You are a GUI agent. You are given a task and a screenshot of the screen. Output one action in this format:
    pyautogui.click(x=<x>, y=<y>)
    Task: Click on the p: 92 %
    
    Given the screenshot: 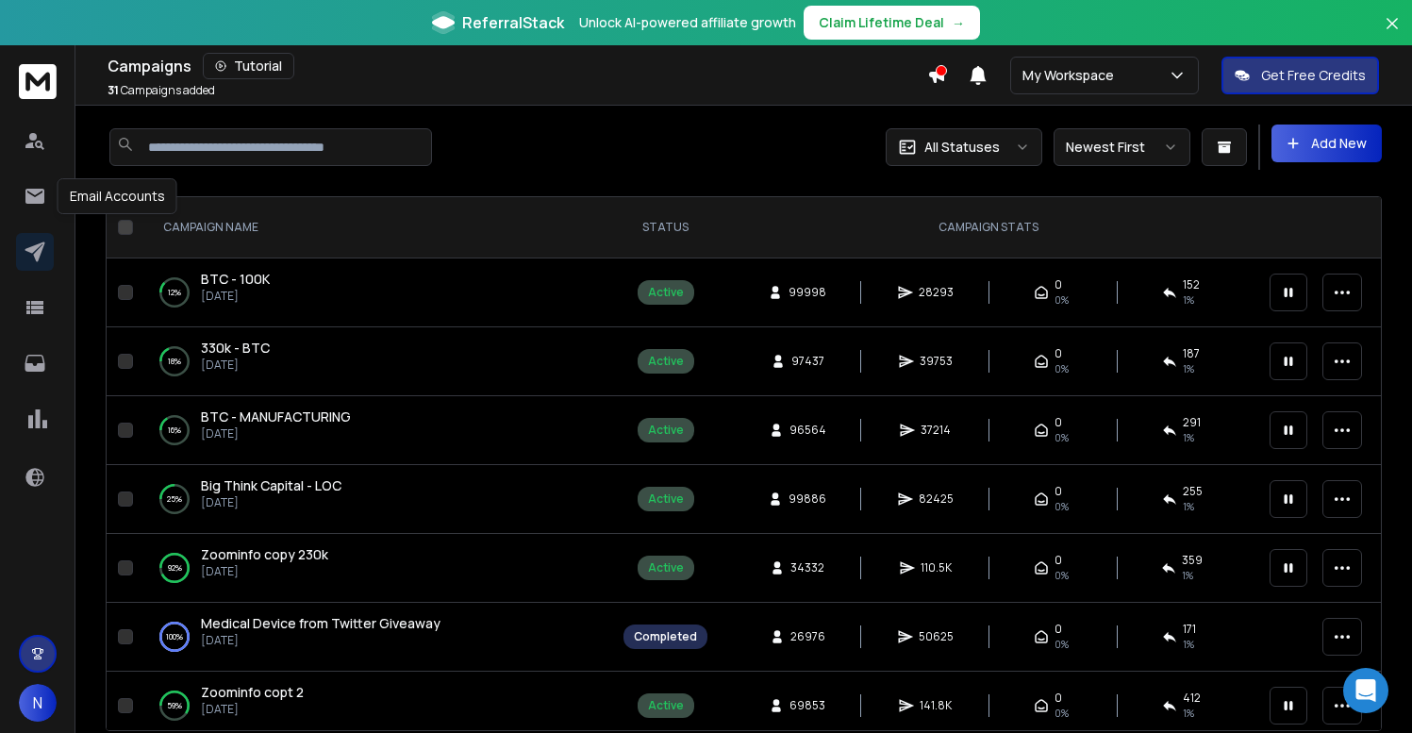 What is the action you would take?
    pyautogui.click(x=175, y=568)
    